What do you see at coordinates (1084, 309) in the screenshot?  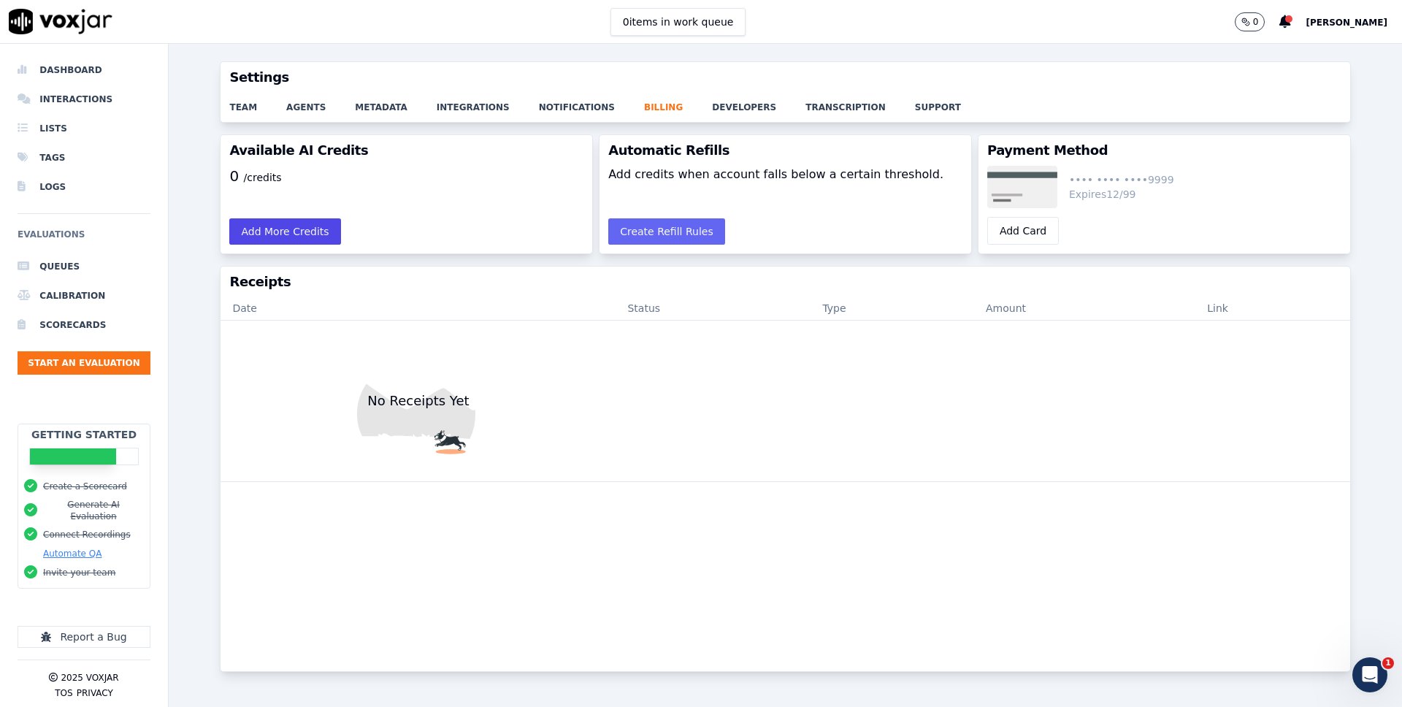 I see `th: Amount` at bounding box center [1084, 309].